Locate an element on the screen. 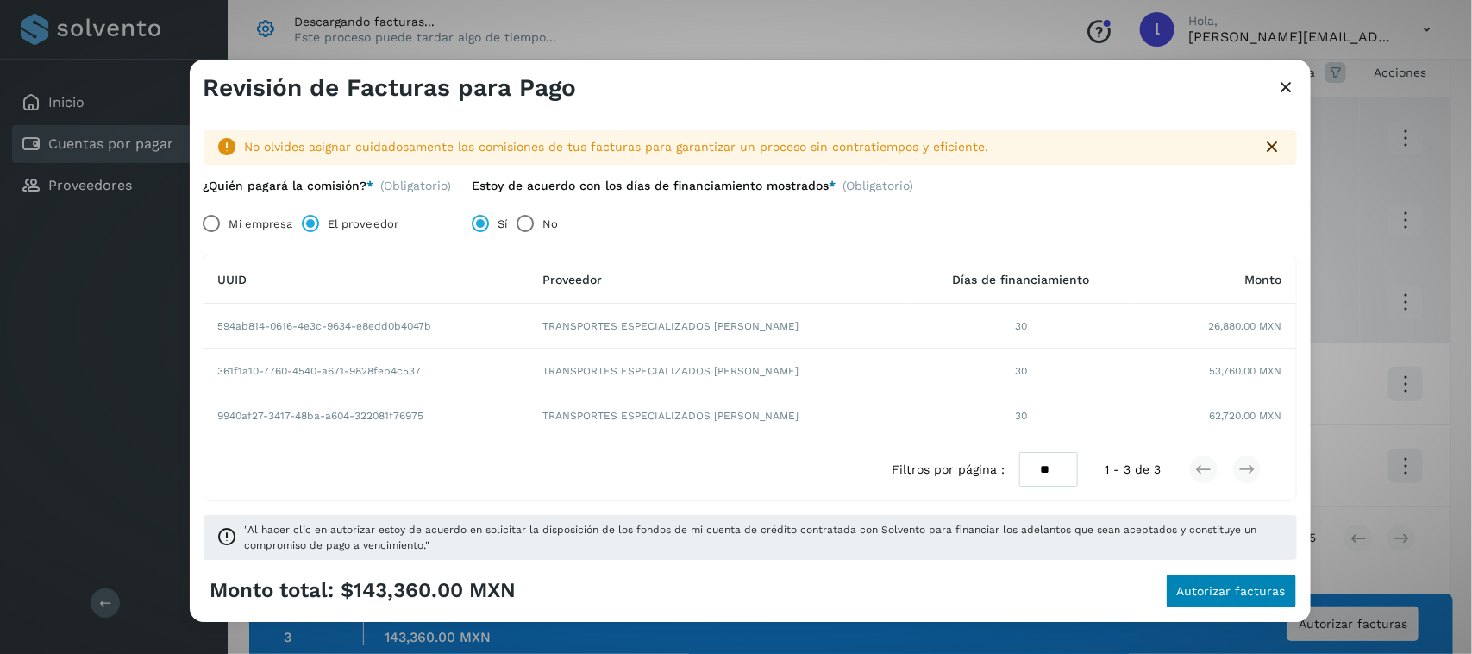 The width and height of the screenshot is (1472, 654). label: Sí is located at coordinates (503, 224).